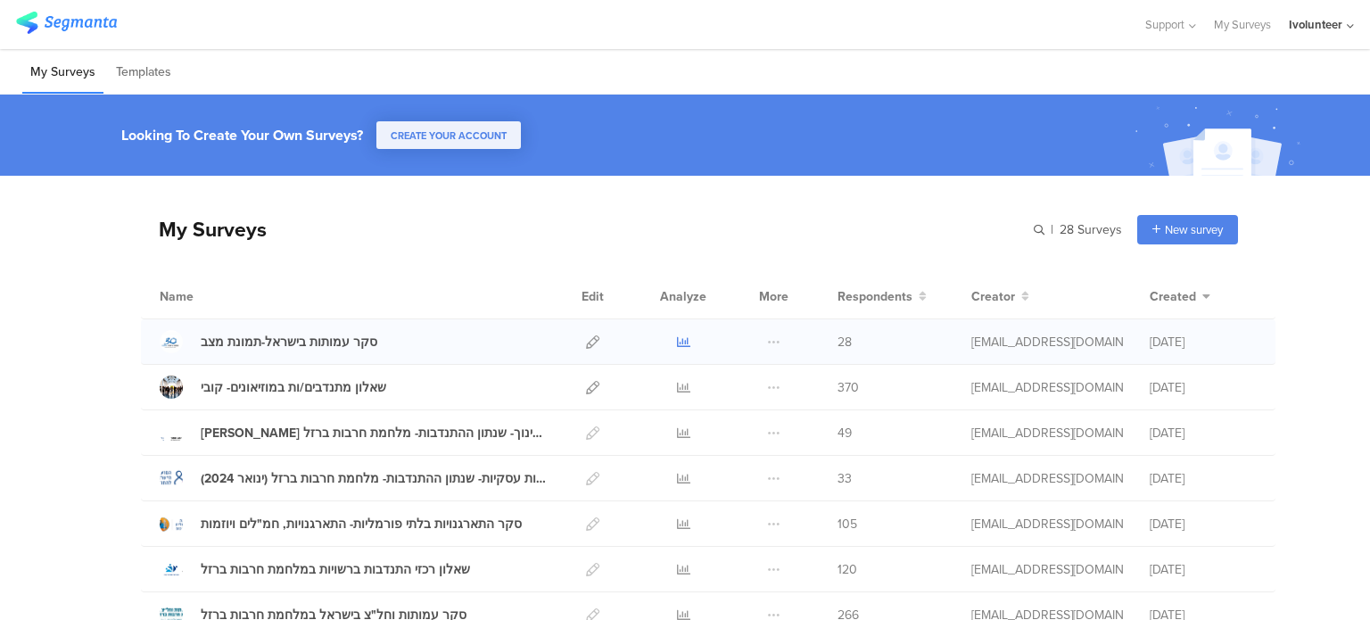 The image size is (1370, 620). I want to click on img: segmanta logo, so click(66, 22).